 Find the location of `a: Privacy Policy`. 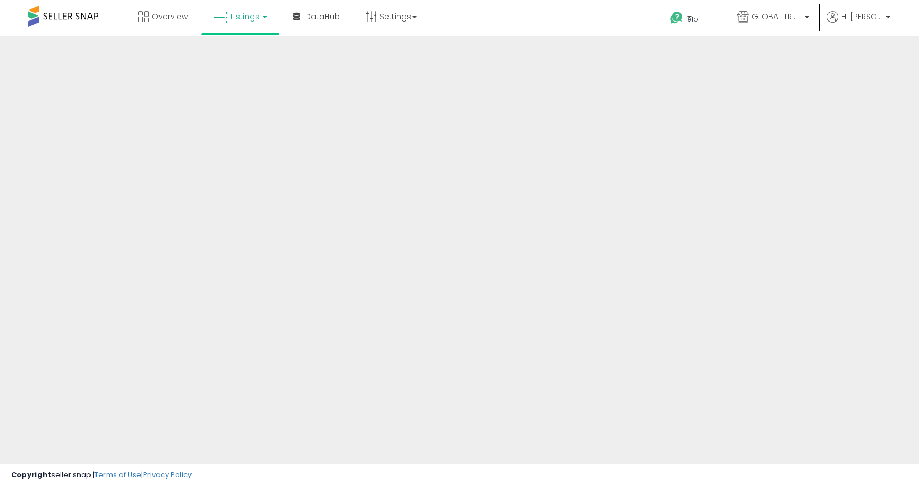

a: Privacy Policy is located at coordinates (167, 475).